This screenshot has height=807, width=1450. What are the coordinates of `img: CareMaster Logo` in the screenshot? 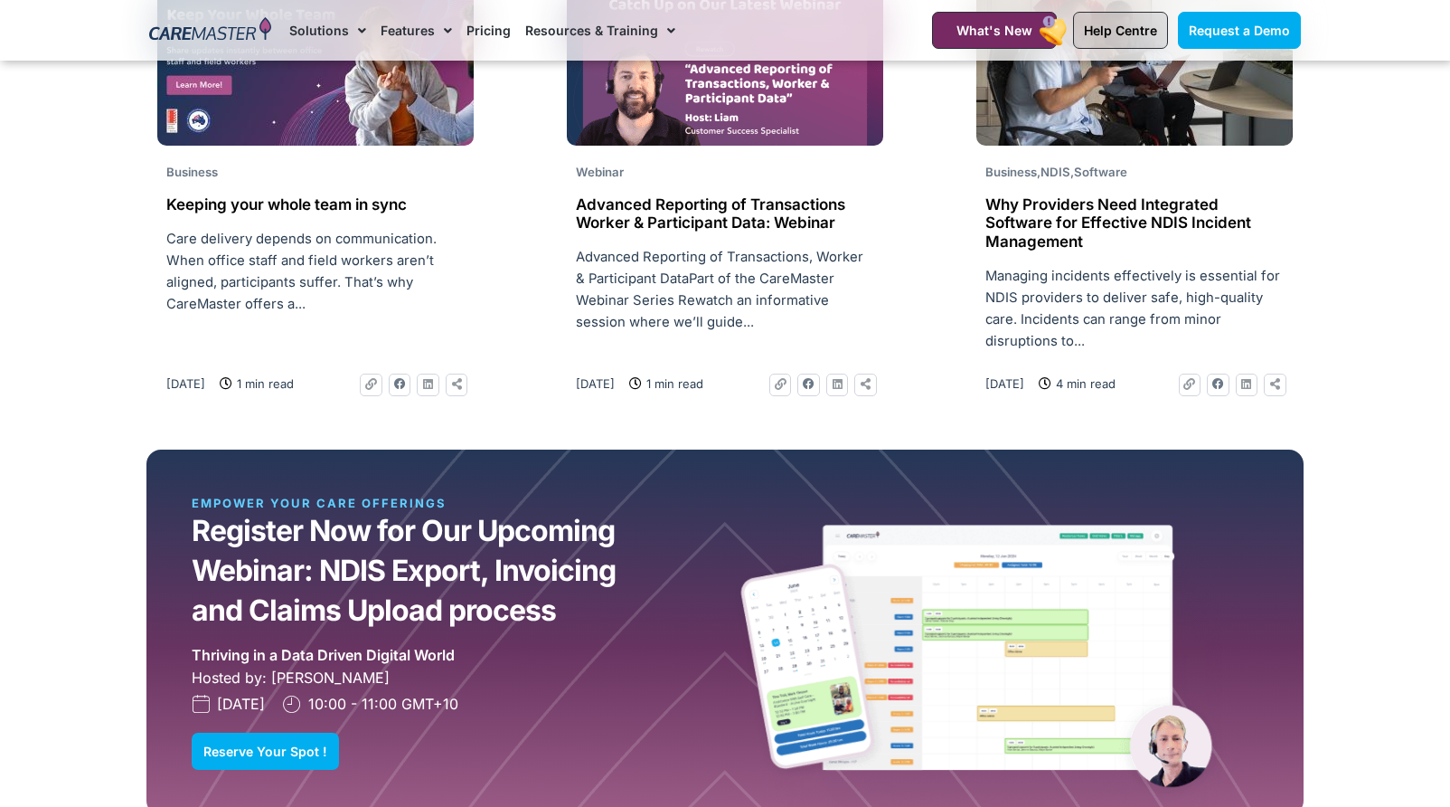 It's located at (210, 31).